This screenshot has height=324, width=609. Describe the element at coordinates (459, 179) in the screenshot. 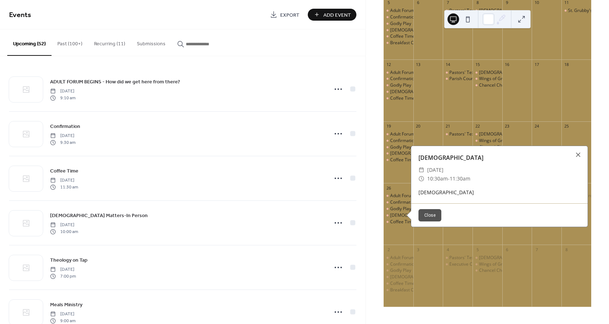

I see `span: 11:30am` at that location.